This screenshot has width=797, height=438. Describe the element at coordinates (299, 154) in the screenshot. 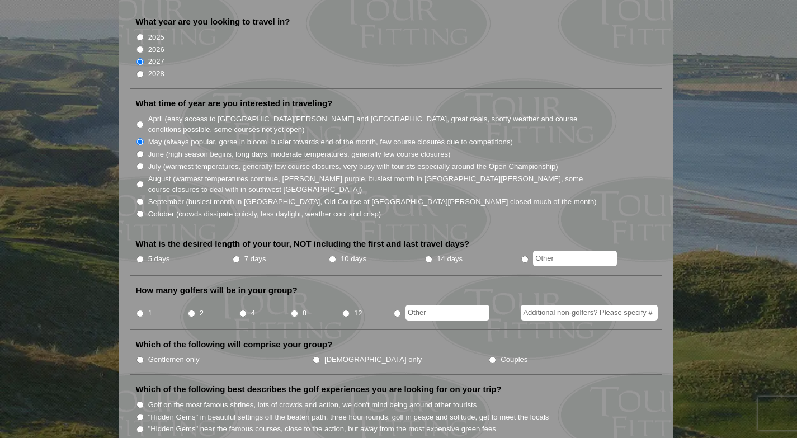

I see `label: June (high season begins, long days, moderate temperatures, generally few course closures)` at that location.